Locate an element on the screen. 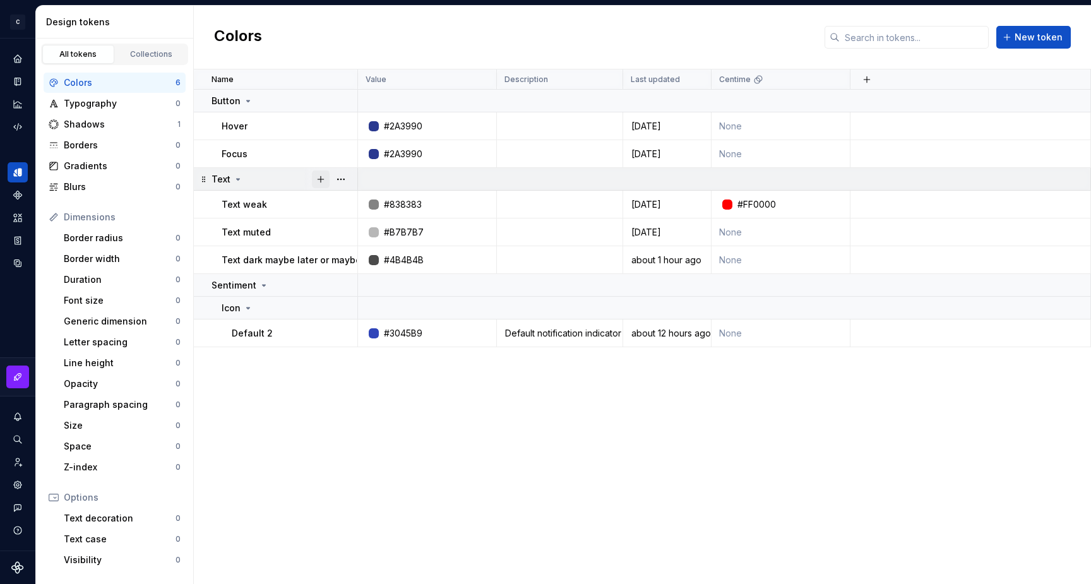  a: Duration0 is located at coordinates (122, 280).